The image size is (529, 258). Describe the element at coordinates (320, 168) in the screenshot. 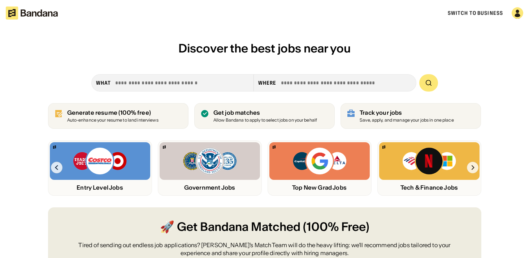

I see `a: Bandana logoCapital One, Google, Delta logosTop New Grad Jobs` at that location.